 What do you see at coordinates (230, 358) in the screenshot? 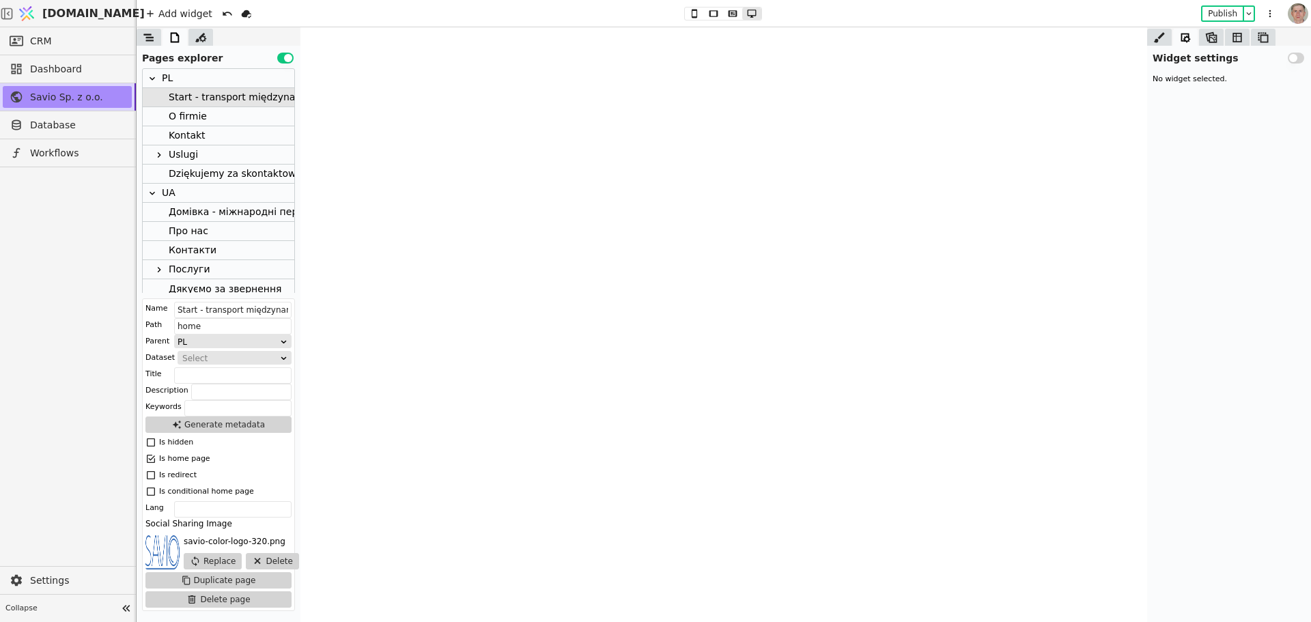
I see `div: Select` at bounding box center [230, 358].